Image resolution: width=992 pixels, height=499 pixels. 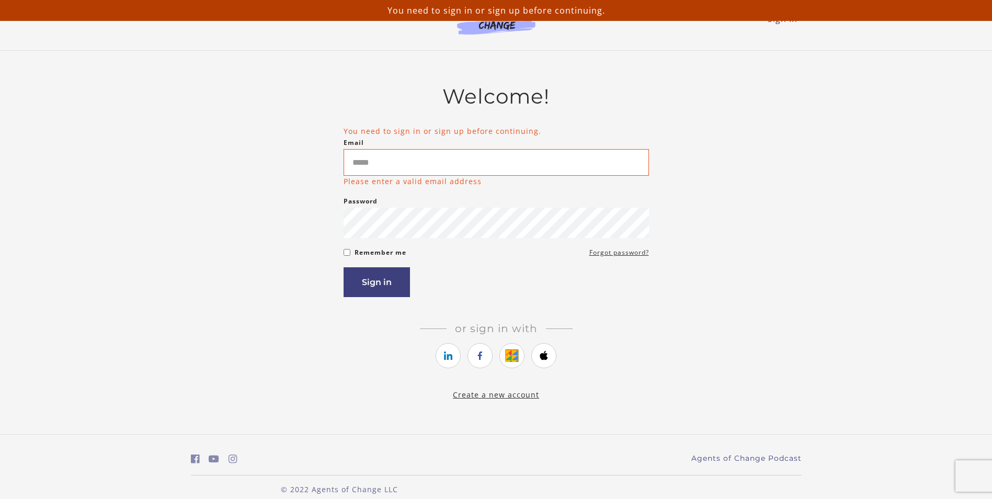 What do you see at coordinates (413, 181) in the screenshot?
I see `p: Please enter a valid email address` at bounding box center [413, 181].